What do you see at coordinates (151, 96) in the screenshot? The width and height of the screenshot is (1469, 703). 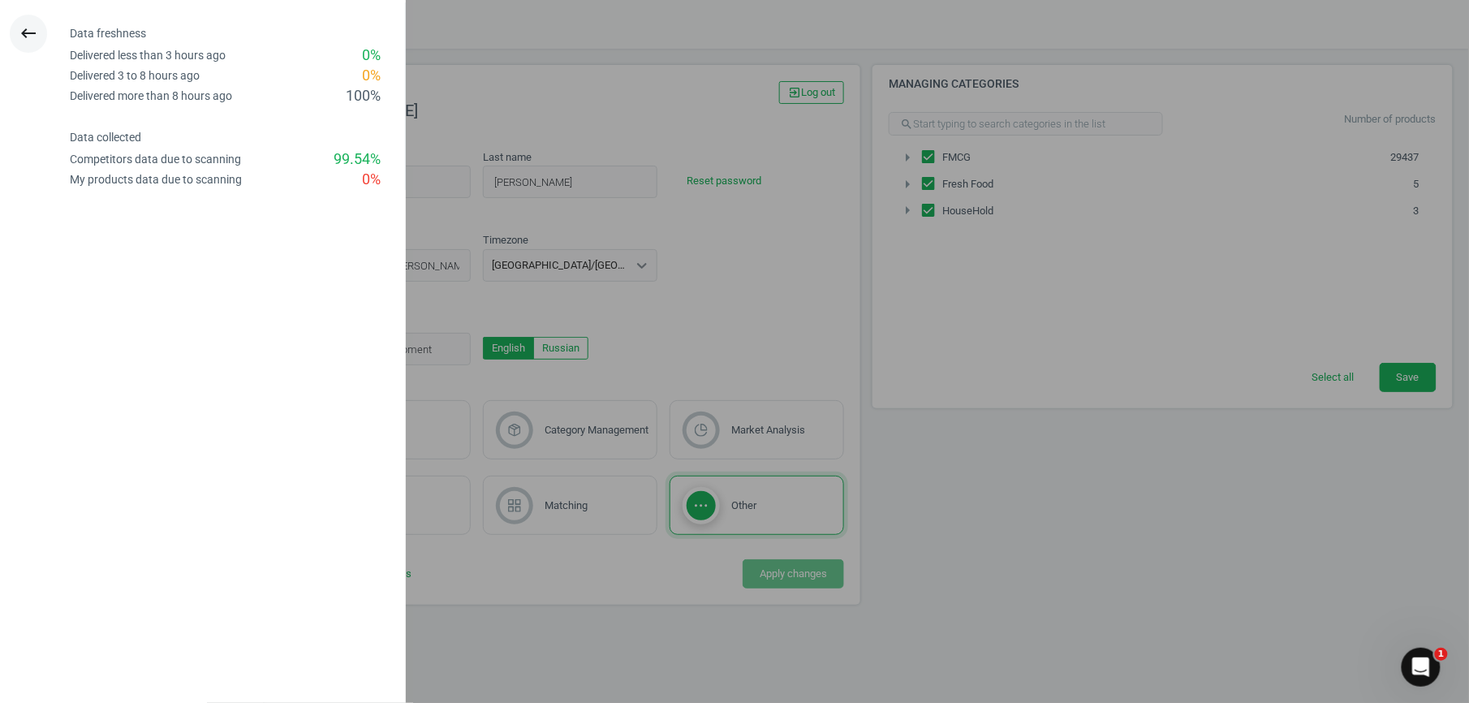 I see `div: Delivered more than 8 hours ago` at bounding box center [151, 96].